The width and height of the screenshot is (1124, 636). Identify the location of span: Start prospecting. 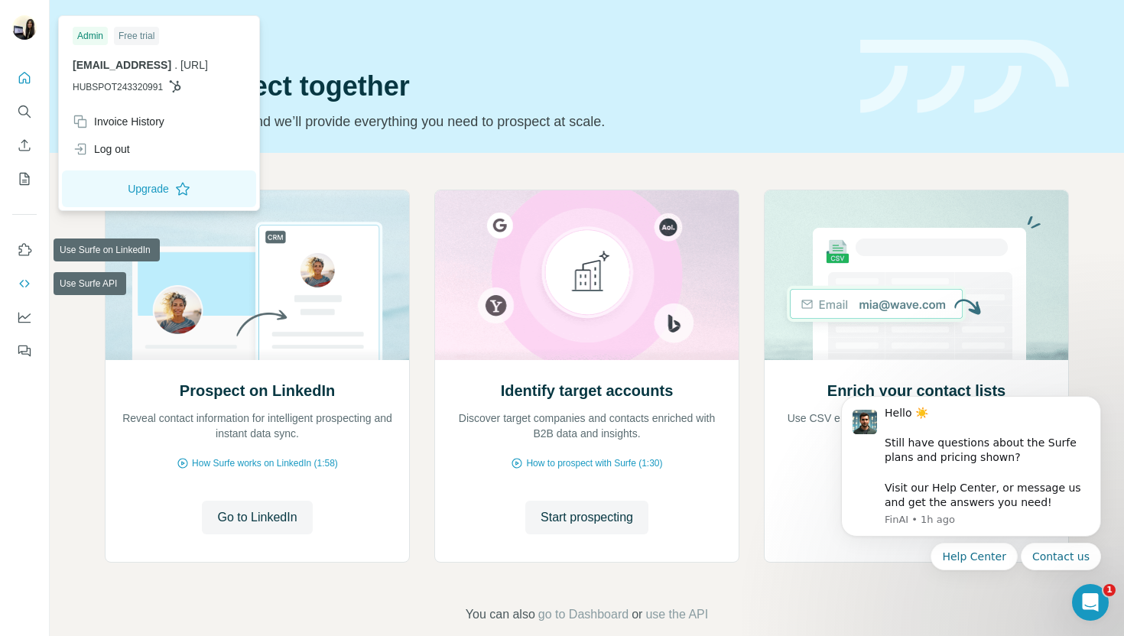
(587, 518).